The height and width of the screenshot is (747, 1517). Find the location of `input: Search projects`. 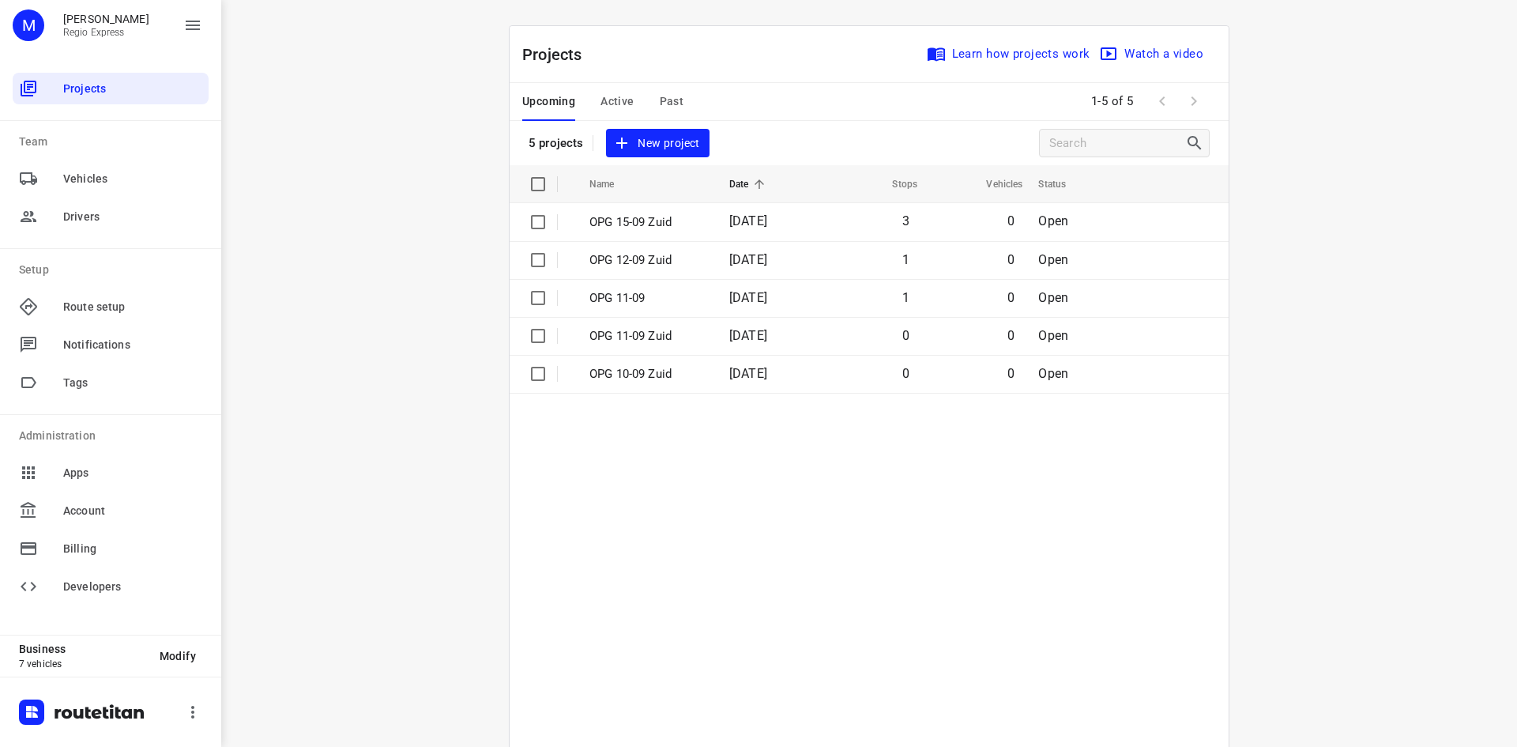

input: Search projects is located at coordinates (1117, 143).